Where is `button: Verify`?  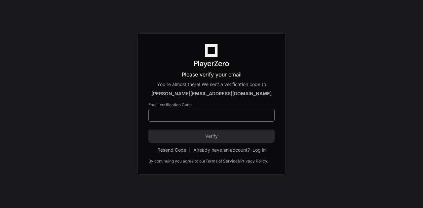
button: Verify is located at coordinates (211, 136).